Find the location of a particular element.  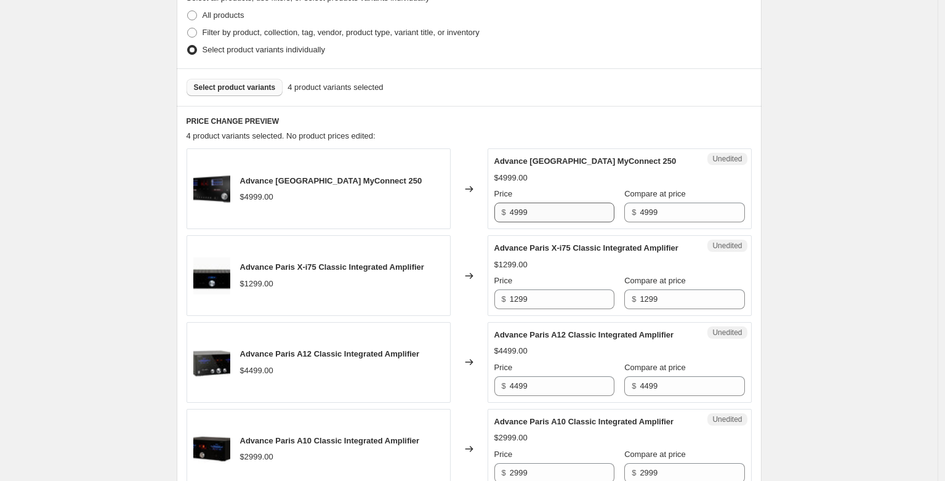

img: ADP-A-1000x1000-X_i75-BK_1-600x600_png_80x.webp is located at coordinates (212, 276).